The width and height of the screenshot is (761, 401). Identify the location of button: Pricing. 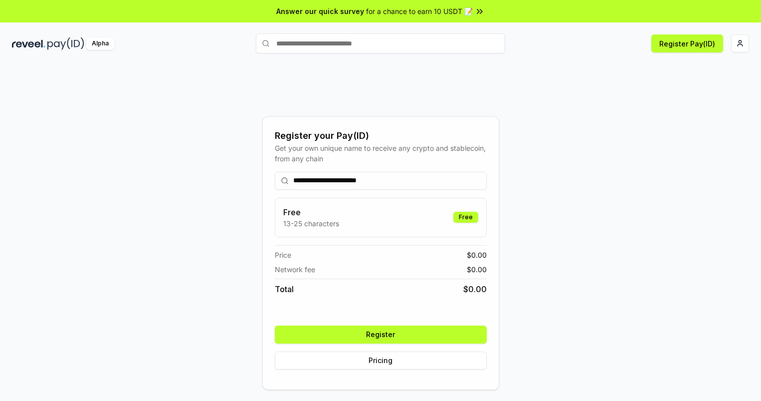
(381, 360).